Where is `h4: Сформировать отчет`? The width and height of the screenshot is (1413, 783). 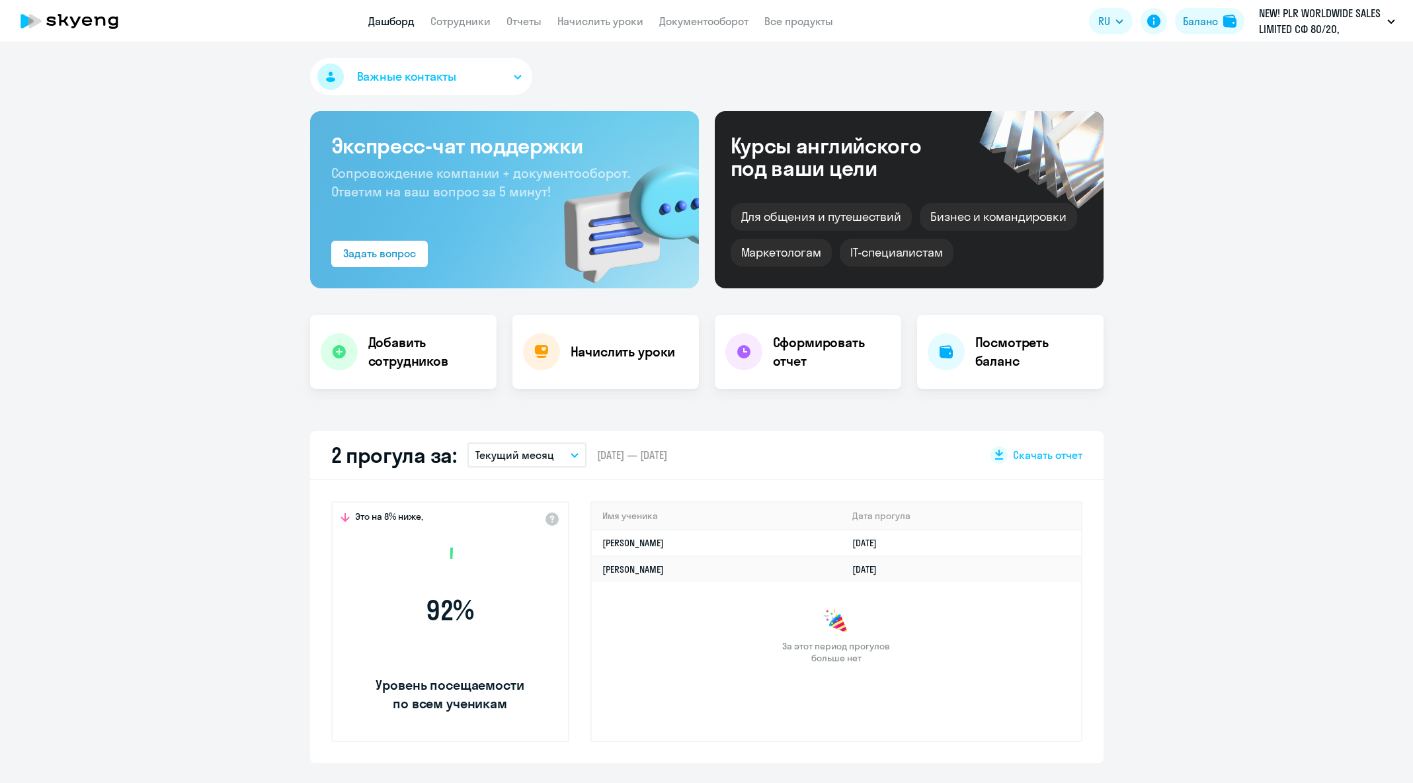
h4: Сформировать отчет is located at coordinates (832, 352).